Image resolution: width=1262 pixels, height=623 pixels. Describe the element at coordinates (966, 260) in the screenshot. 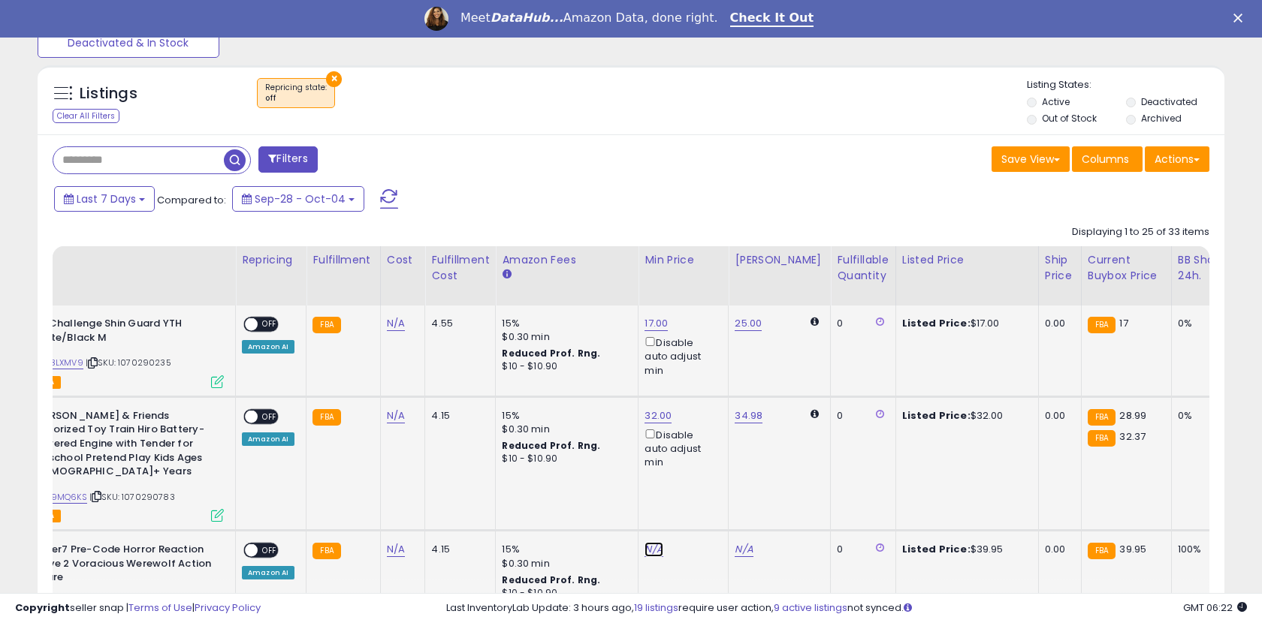

I see `div: Listed Price` at that location.